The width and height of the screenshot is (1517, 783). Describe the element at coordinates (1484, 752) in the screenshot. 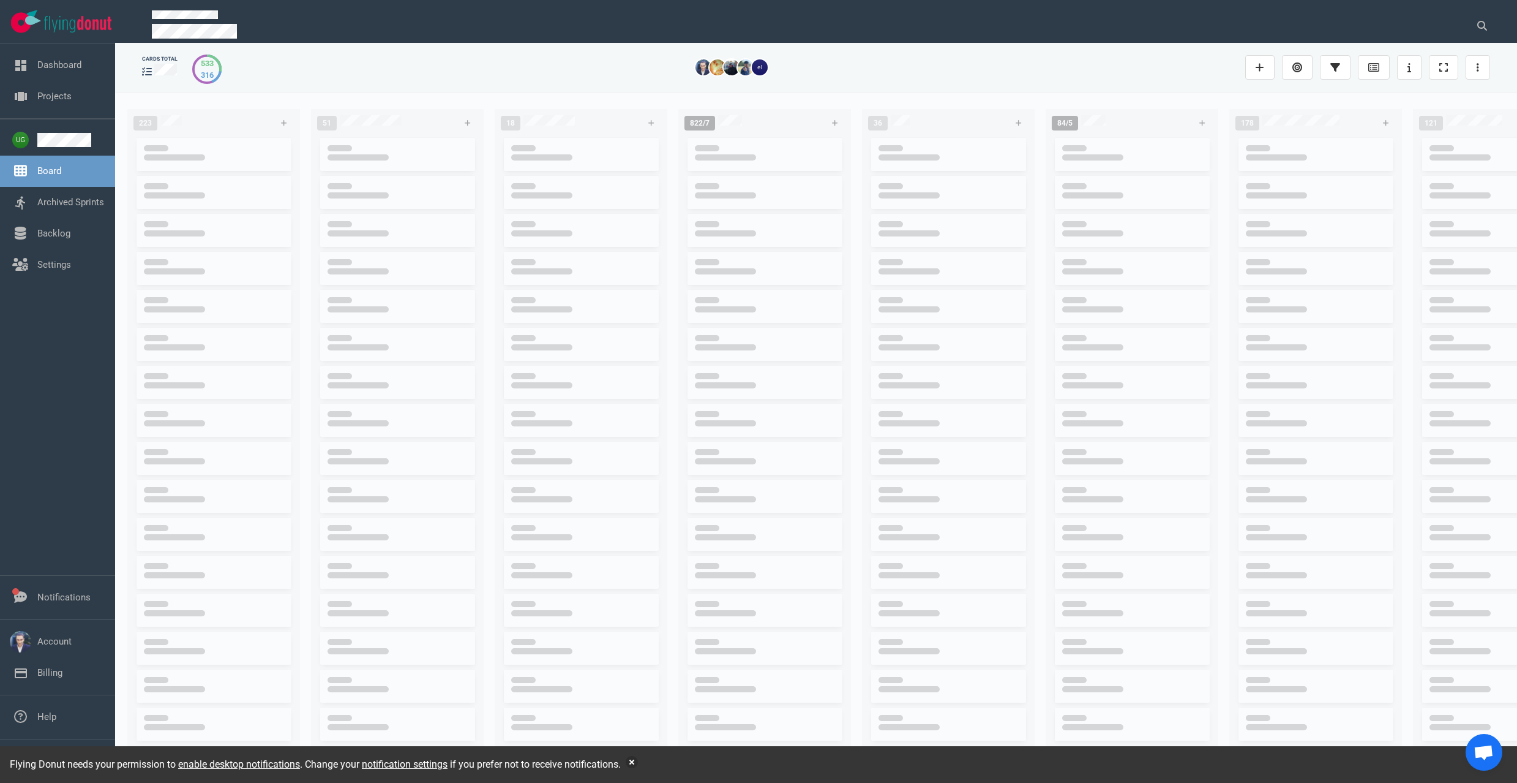

I see `a: Open chat` at that location.